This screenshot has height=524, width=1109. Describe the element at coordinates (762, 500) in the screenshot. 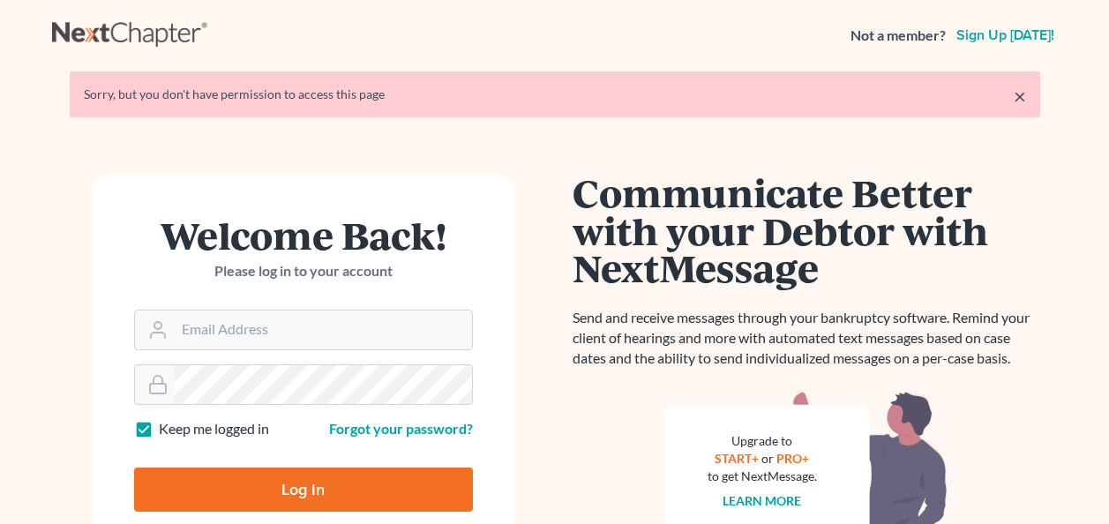

I see `a: Learn more` at that location.